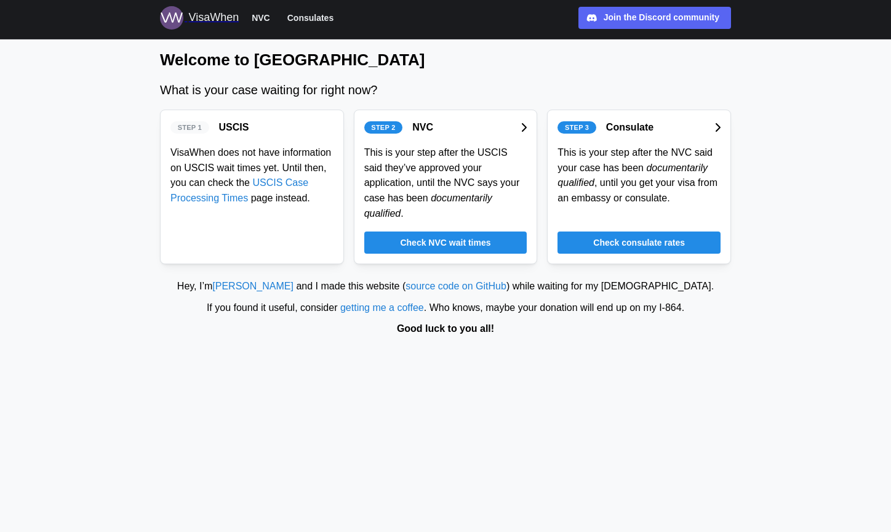 The width and height of the screenshot is (891, 532). What do you see at coordinates (199, 18) in the screenshot?
I see `a: Logo for VisaWhen VisaWhen` at bounding box center [199, 18].